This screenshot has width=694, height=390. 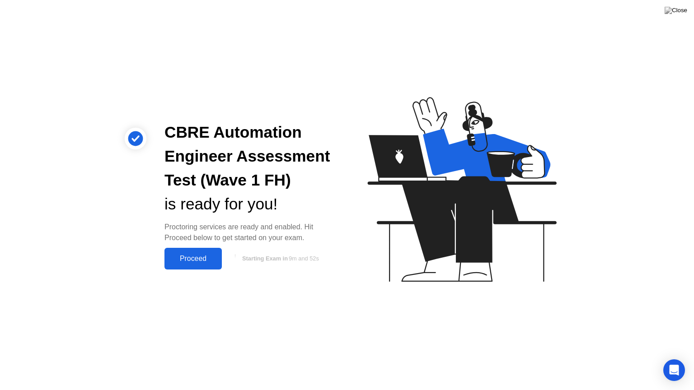 I want to click on img: Close, so click(x=676, y=10).